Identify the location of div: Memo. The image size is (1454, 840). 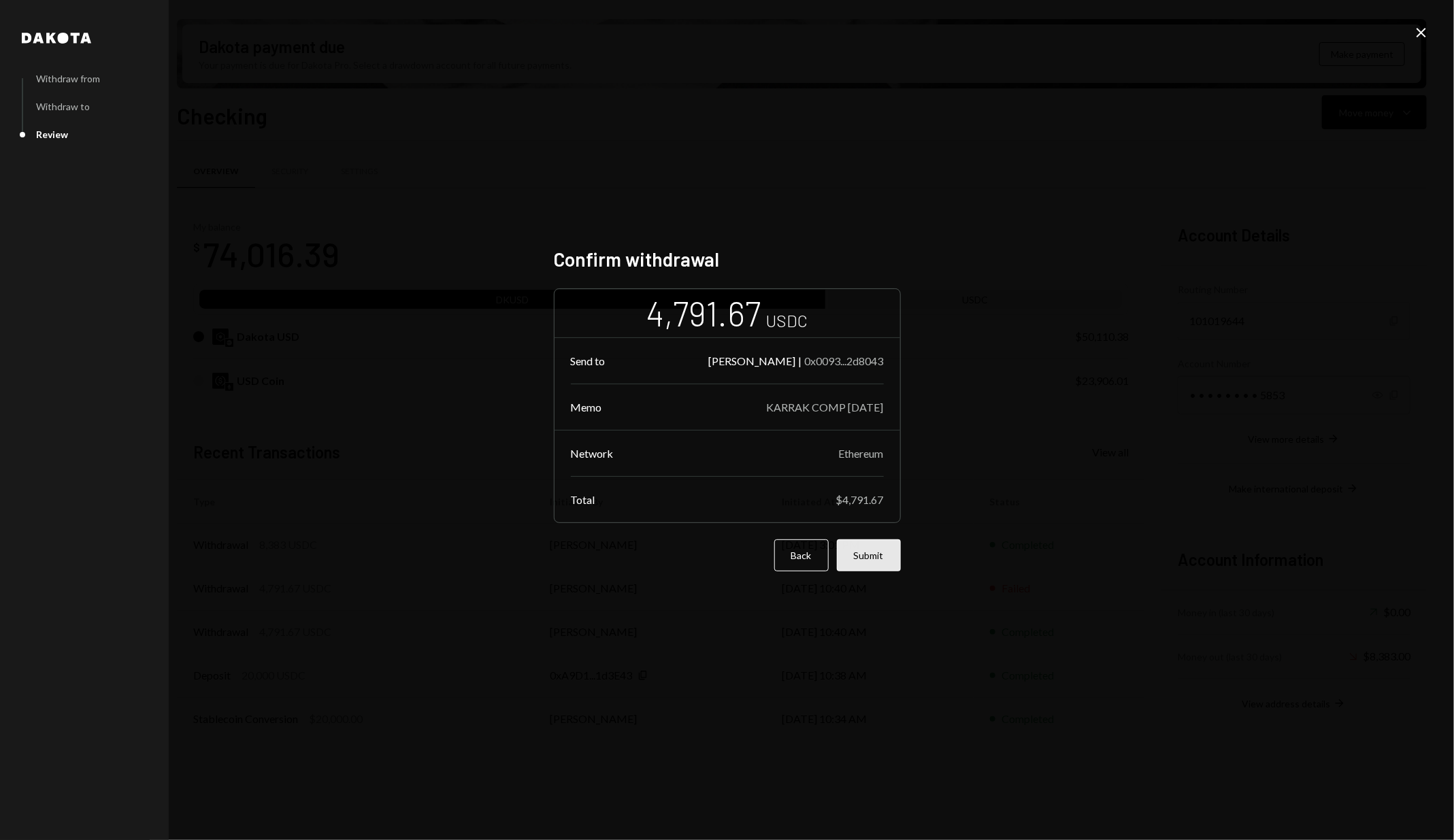
(587, 406).